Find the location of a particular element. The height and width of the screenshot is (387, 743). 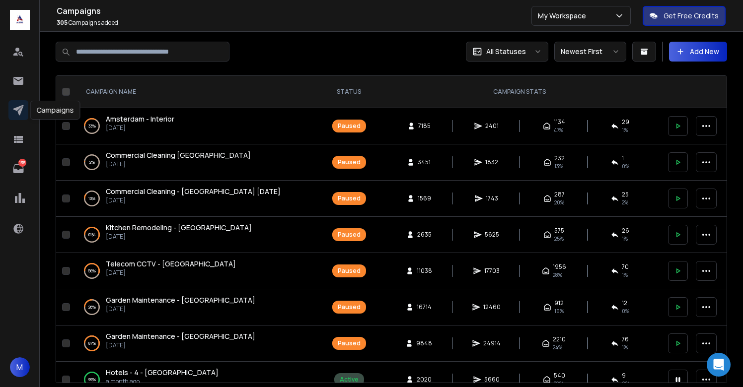

span: 24 % is located at coordinates (557, 348).